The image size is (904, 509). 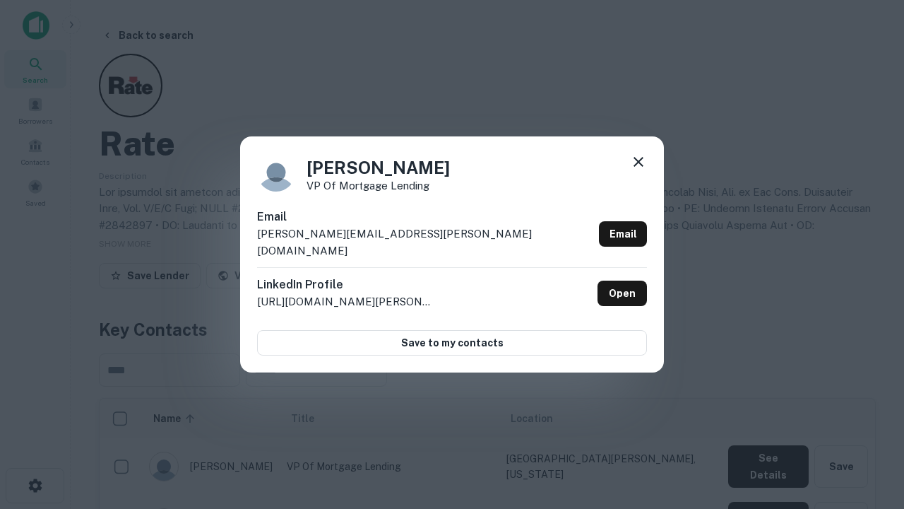 What do you see at coordinates (622, 293) in the screenshot?
I see `a: Open` at bounding box center [622, 293].